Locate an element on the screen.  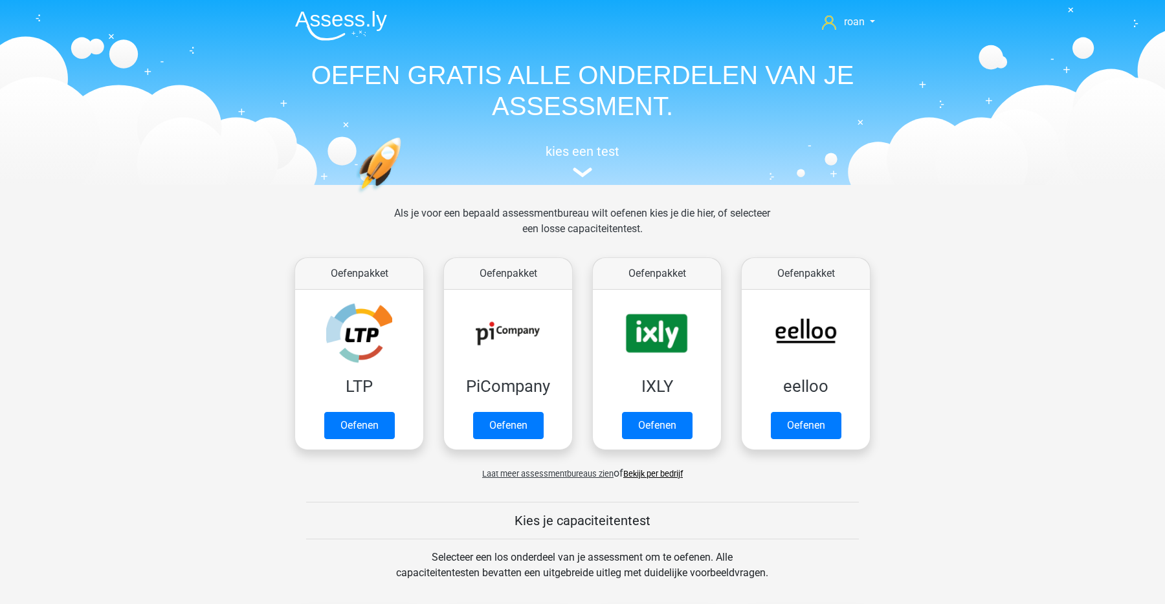
a: roan is located at coordinates (848, 22).